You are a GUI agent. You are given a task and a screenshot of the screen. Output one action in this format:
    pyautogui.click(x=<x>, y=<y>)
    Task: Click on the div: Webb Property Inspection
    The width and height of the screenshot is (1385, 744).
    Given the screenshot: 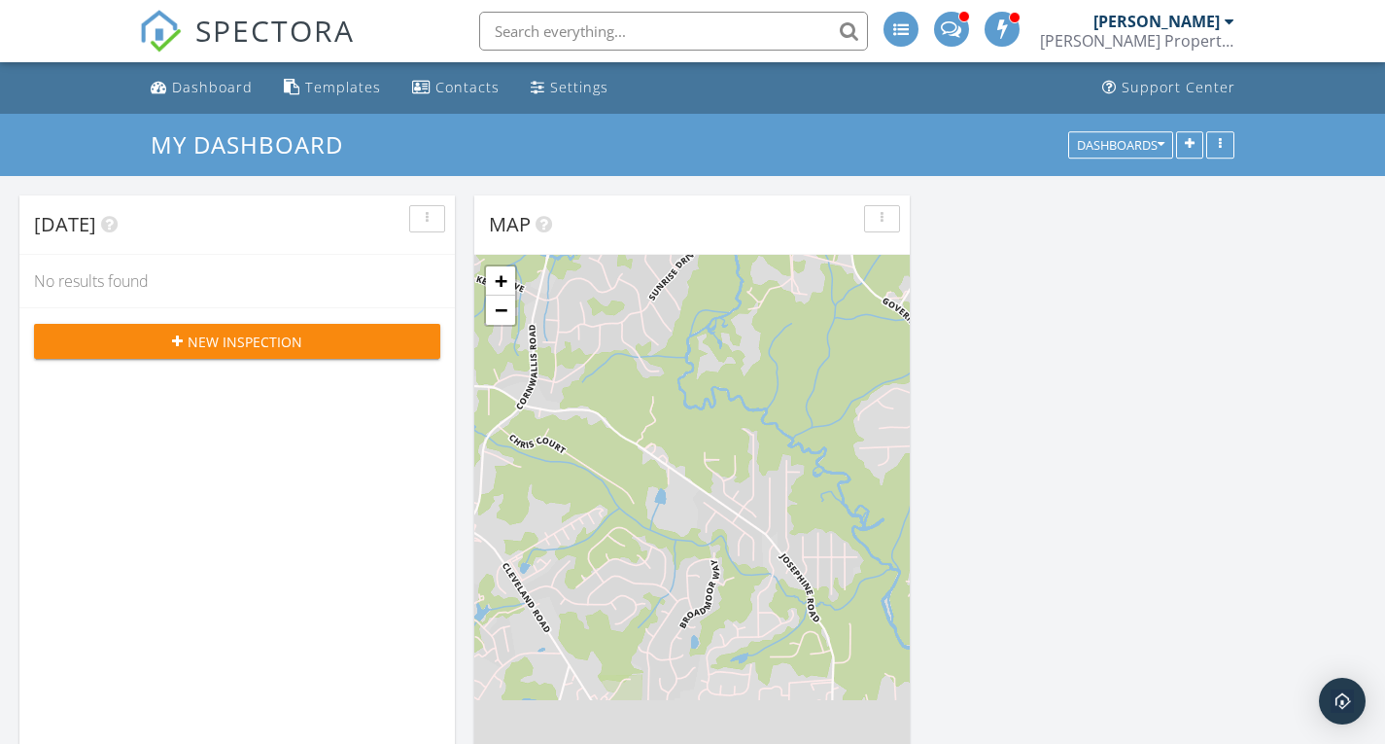 What is the action you would take?
    pyautogui.click(x=1137, y=41)
    